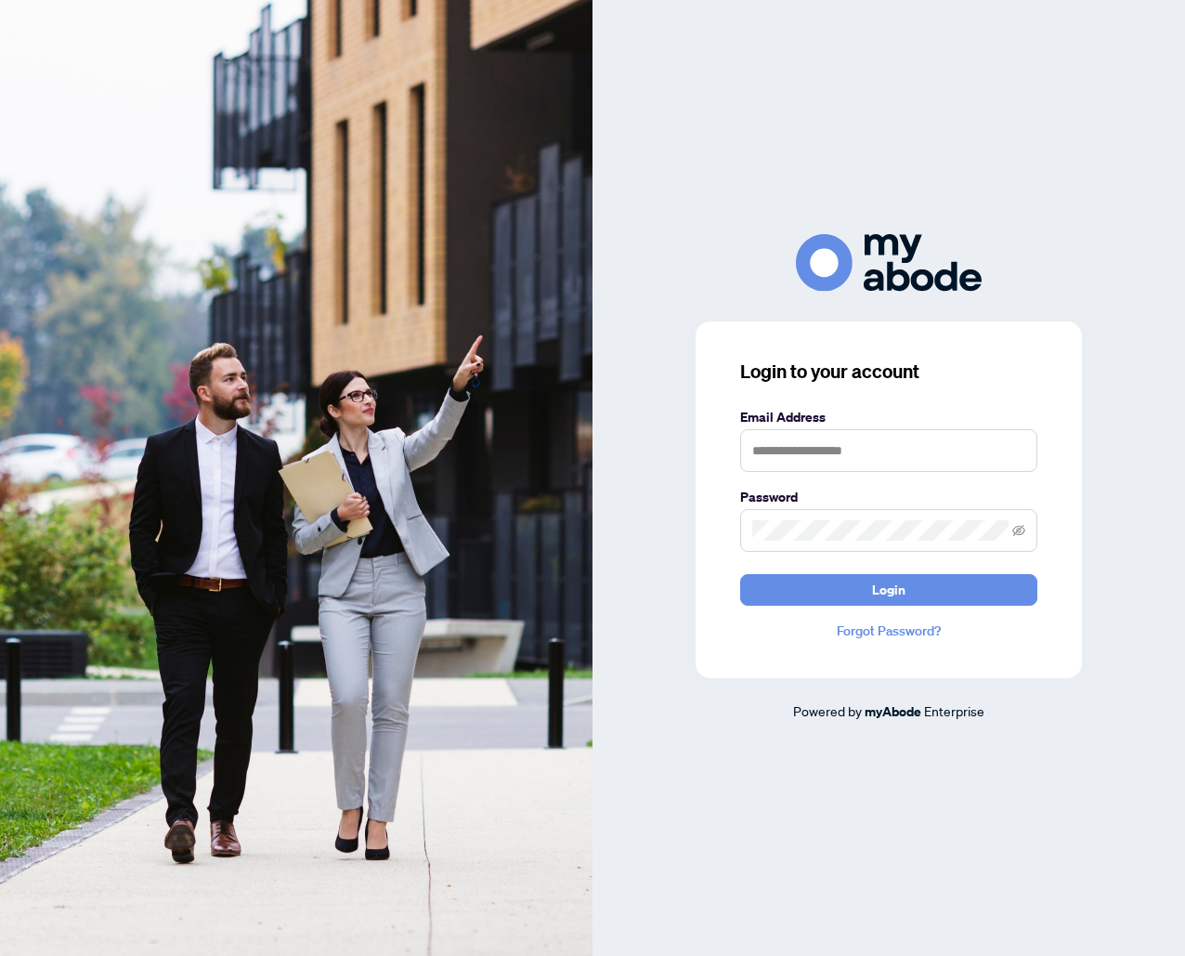 The image size is (1185, 956). Describe the element at coordinates (889, 631) in the screenshot. I see `a: Forgot Password?` at that location.